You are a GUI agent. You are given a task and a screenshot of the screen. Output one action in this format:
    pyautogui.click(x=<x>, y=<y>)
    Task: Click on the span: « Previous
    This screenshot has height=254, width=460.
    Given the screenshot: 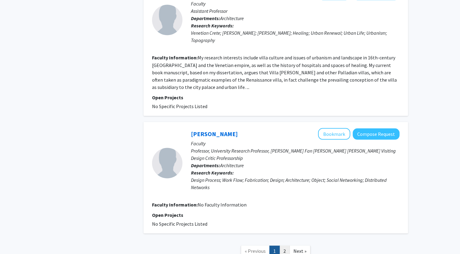 What is the action you would take?
    pyautogui.click(x=255, y=250)
    